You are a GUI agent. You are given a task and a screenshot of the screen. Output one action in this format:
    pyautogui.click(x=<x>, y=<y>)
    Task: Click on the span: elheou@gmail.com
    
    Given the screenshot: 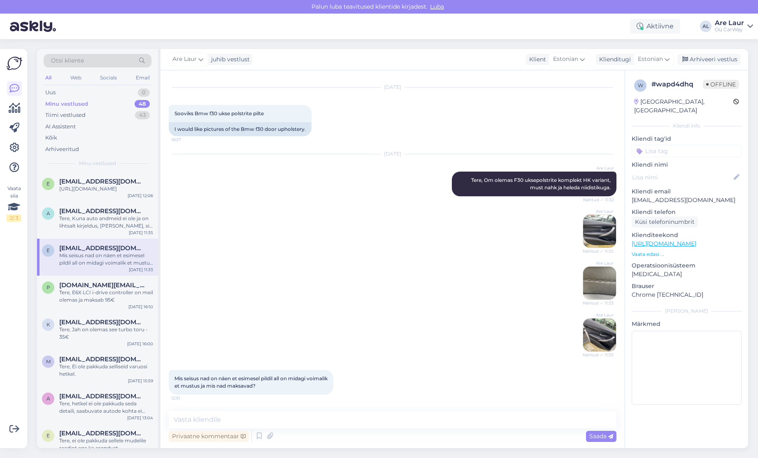 What is the action you would take?
    pyautogui.click(x=102, y=181)
    